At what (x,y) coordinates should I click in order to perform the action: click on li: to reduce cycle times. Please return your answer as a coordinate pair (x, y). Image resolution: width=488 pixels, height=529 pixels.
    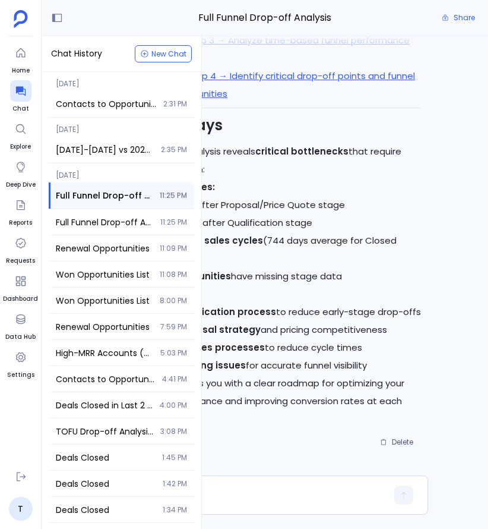
    Looking at the image, I should click on (277, 347).